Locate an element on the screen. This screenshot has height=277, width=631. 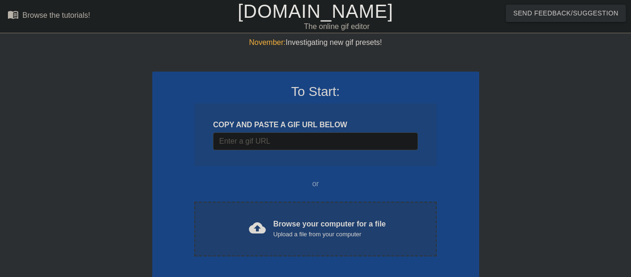
input: Username is located at coordinates (315, 141).